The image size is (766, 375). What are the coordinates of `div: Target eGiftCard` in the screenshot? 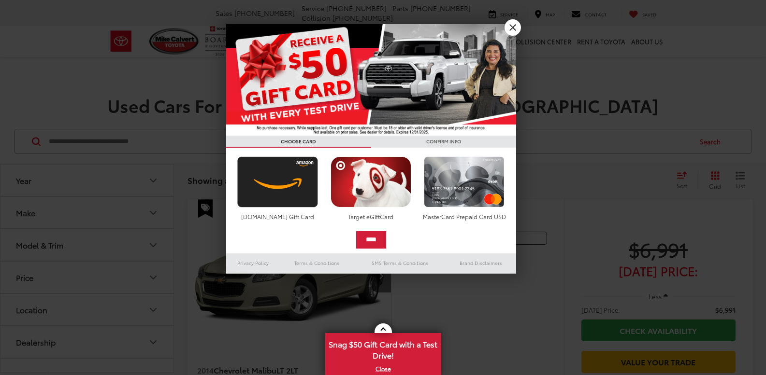 It's located at (371, 216).